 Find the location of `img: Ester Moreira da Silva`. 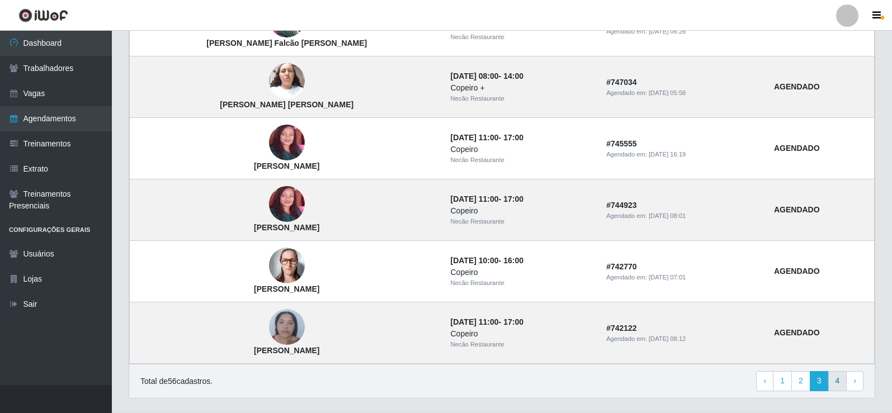

img: Ester Moreira da Silva is located at coordinates (287, 266).